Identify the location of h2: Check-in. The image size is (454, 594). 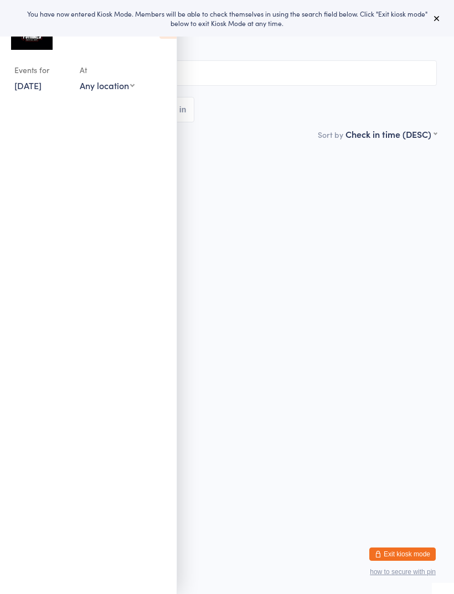
(227, 37).